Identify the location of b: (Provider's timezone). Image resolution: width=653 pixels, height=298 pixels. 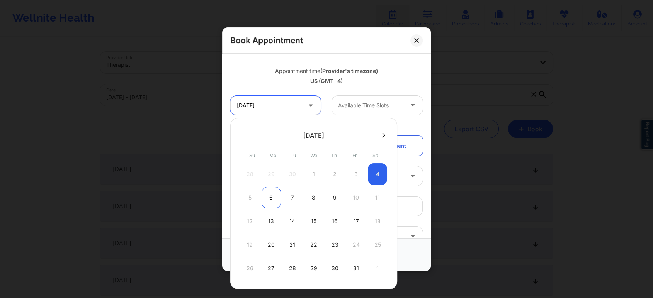
(349, 70).